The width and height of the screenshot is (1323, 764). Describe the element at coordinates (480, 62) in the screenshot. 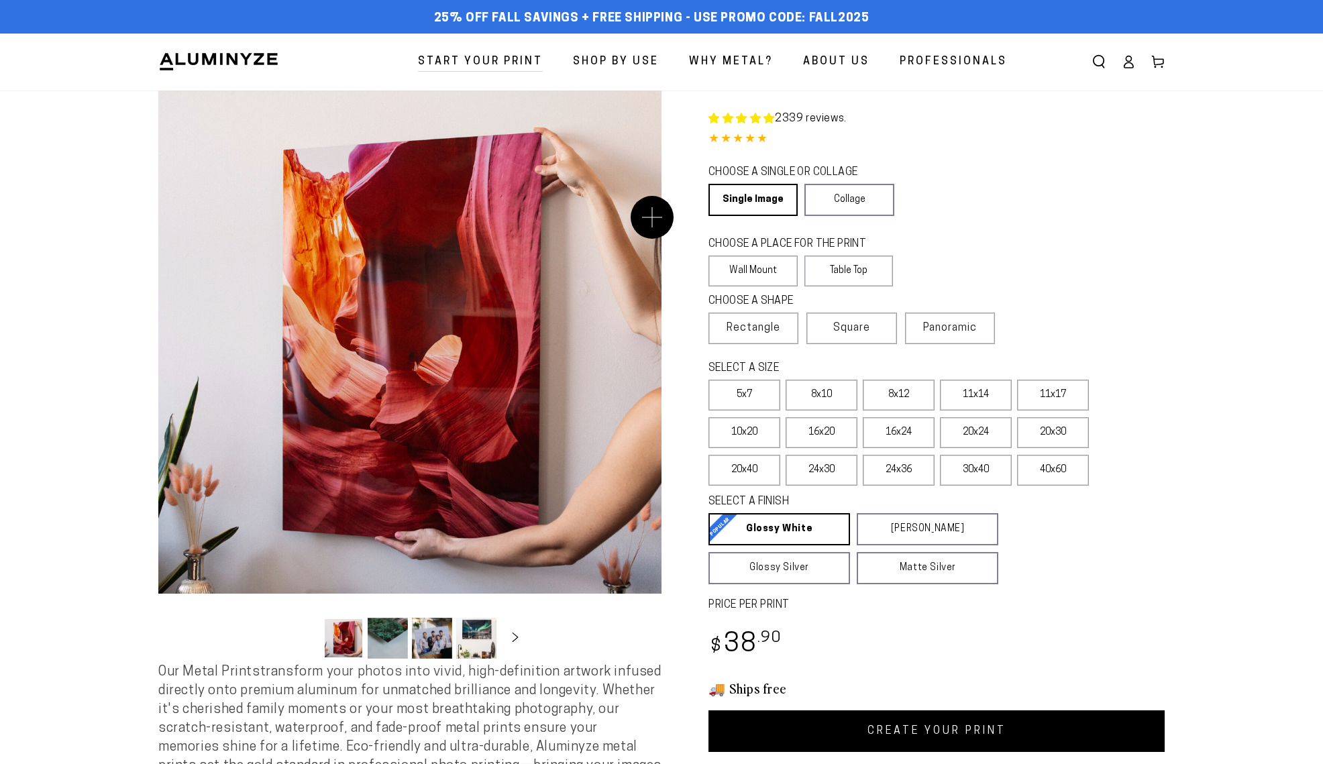

I see `span: Start Your Print` at that location.